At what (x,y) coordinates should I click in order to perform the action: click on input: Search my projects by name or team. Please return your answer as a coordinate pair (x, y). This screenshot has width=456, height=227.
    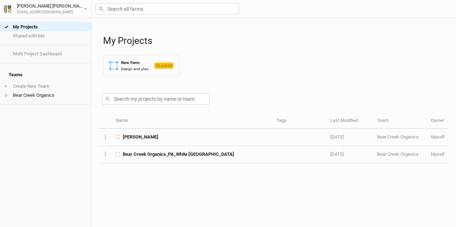
    Looking at the image, I should click on (156, 99).